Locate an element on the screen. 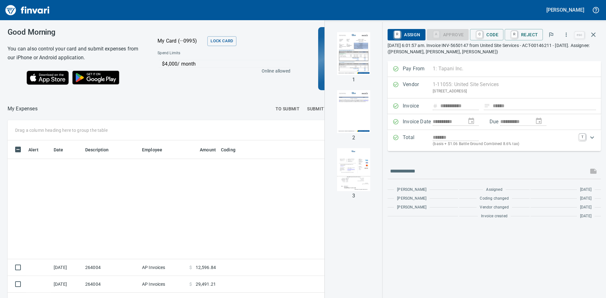 Image resolution: width=606 pixels, height=298 pixels. img: Get it on Google Play is located at coordinates (96, 78).